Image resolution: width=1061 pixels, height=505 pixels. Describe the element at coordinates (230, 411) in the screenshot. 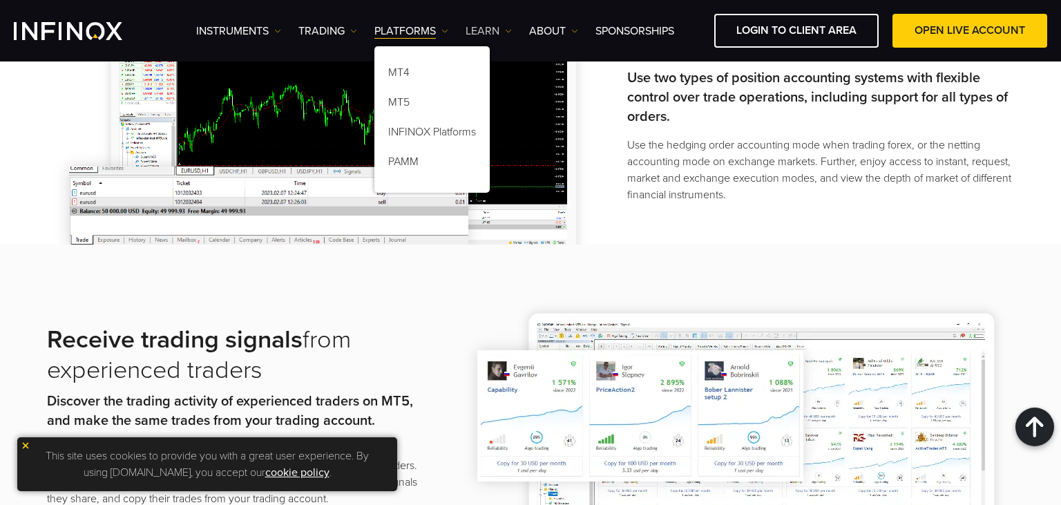

I see `strong: Discover the trading activity of experienced traders on MT5, and make the same trades from your t...` at that location.